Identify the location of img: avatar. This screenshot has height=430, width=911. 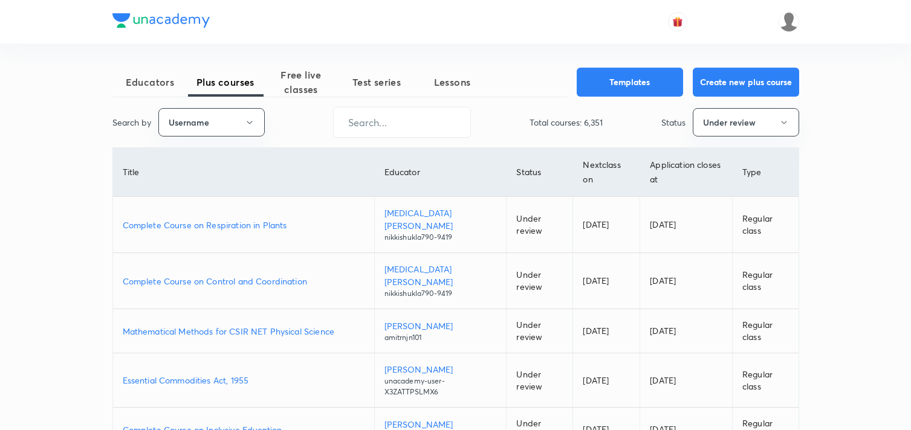
(678, 22).